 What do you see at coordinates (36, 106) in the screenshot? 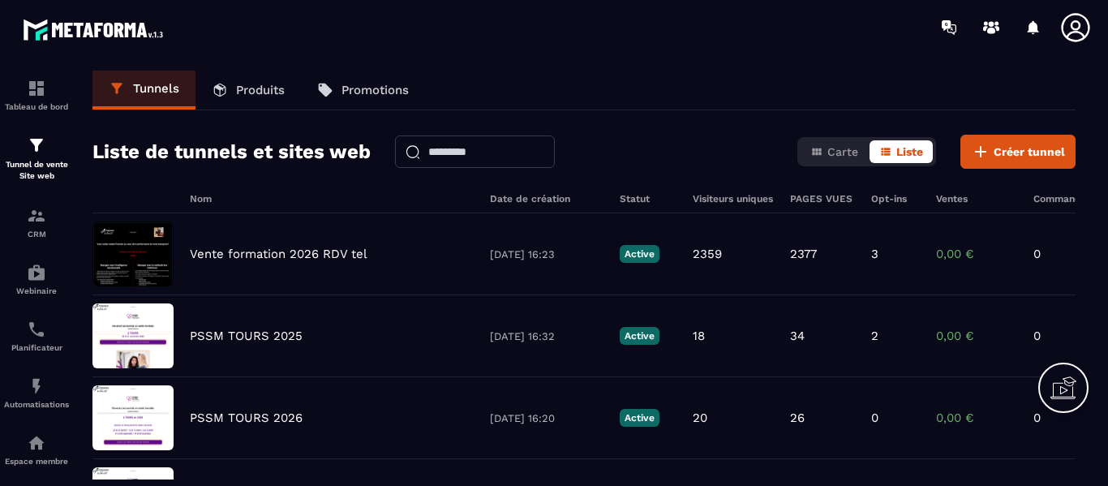
I see `p: Tableau de bord` at bounding box center [36, 106].